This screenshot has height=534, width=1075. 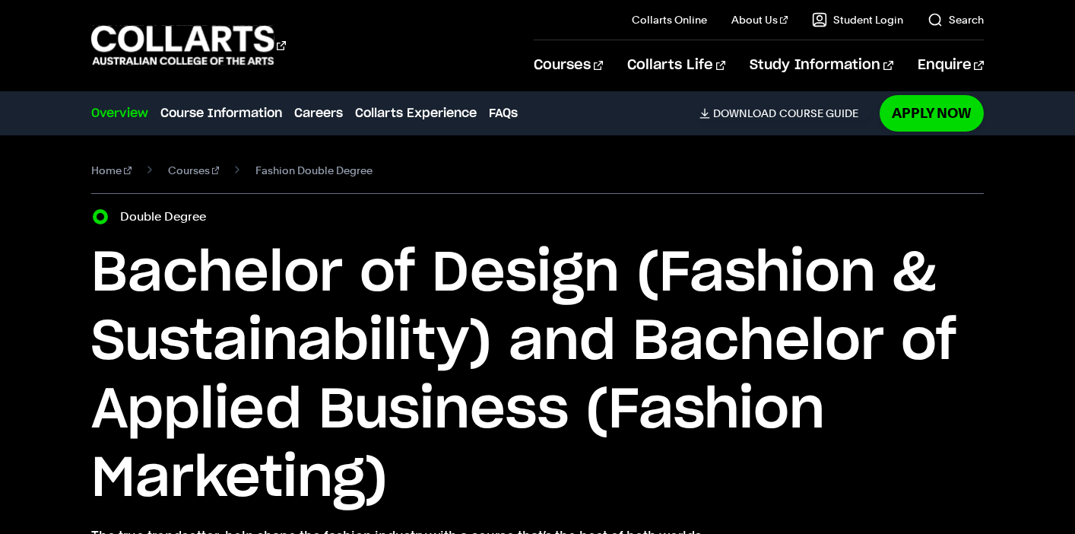 I want to click on a: FAQs, so click(x=503, y=113).